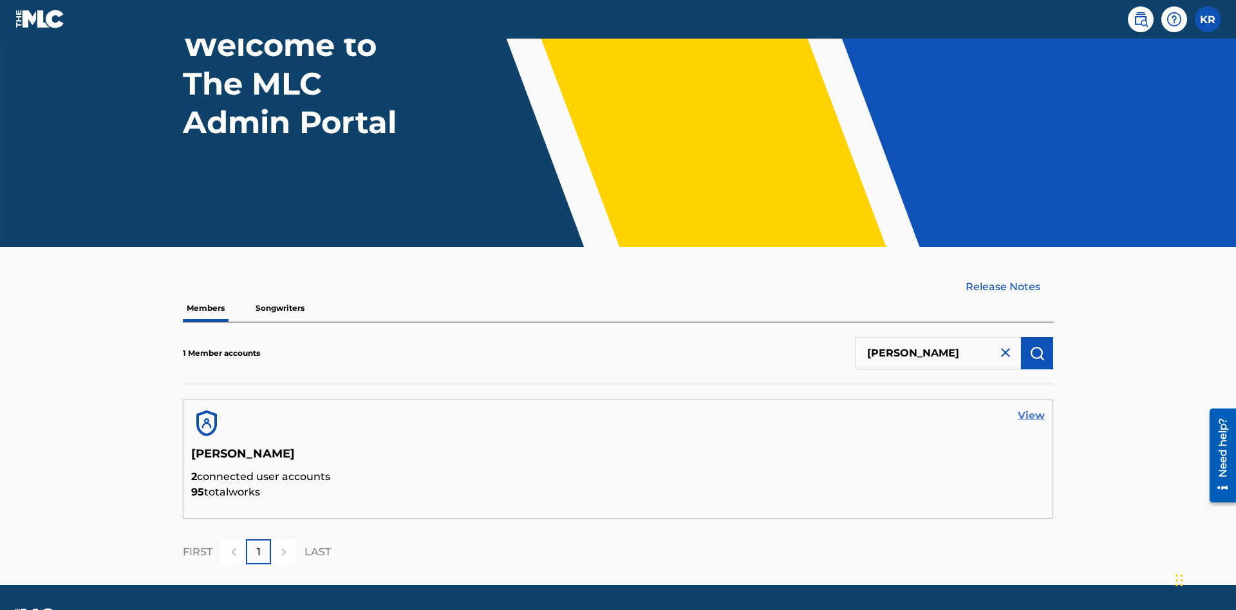 The image size is (1236, 610). I want to click on div: Help, so click(1174, 19).